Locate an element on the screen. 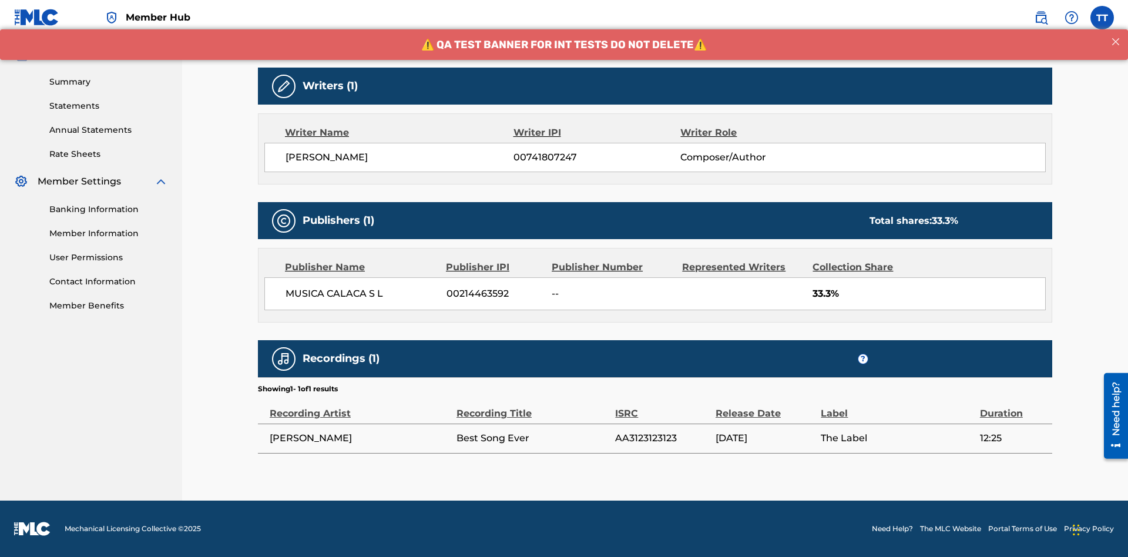 This screenshot has width=1128, height=557. div: User Menu is located at coordinates (1102, 18).